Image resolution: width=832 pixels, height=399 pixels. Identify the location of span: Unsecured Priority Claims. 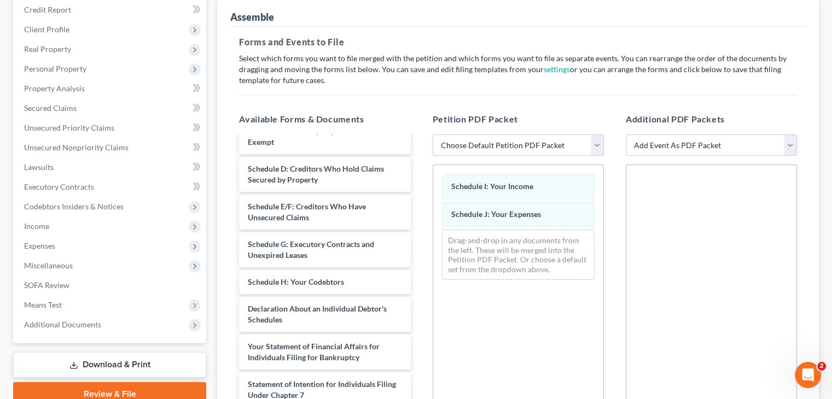
(69, 127).